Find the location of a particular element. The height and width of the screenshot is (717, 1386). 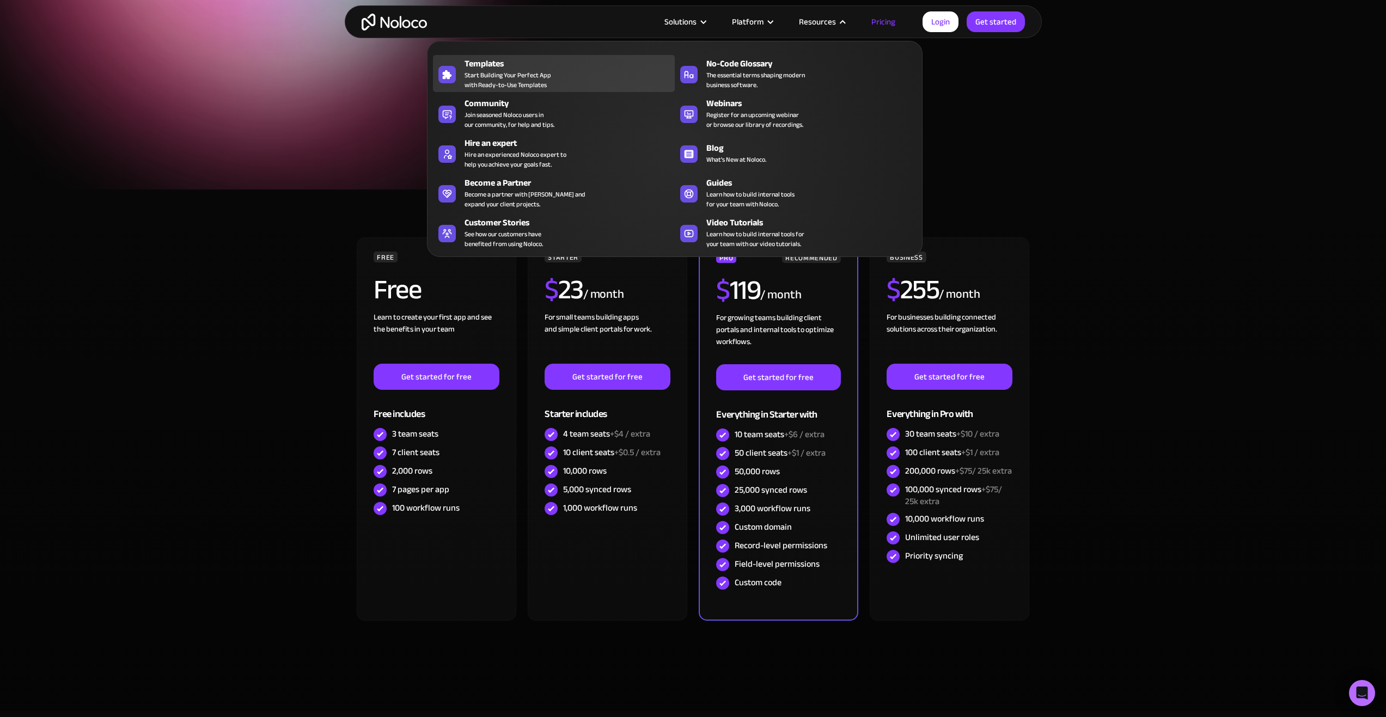

div: Hire an expert is located at coordinates (572, 143).